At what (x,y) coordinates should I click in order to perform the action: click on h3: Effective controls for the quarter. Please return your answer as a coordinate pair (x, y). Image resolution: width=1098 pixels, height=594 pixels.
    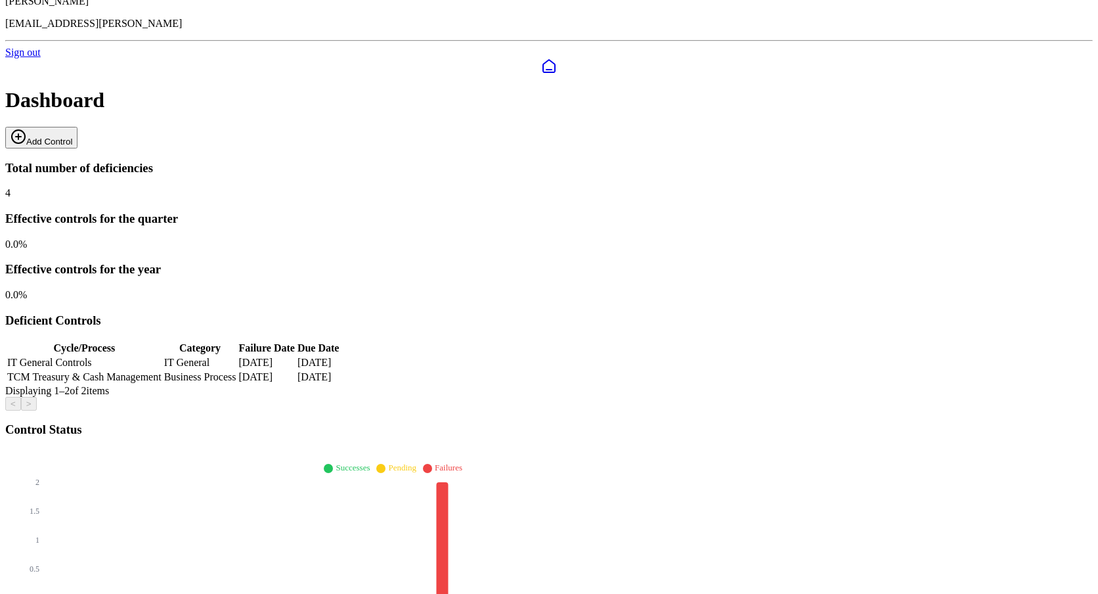
    Looking at the image, I should click on (549, 219).